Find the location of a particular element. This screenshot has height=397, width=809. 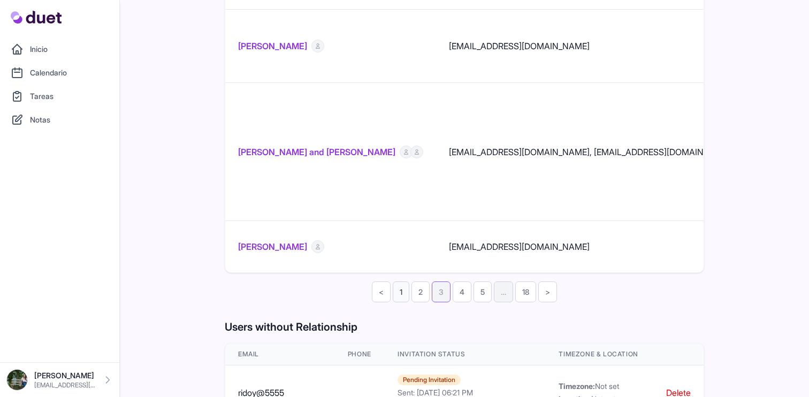

th: Timezone & Location is located at coordinates (599, 354).